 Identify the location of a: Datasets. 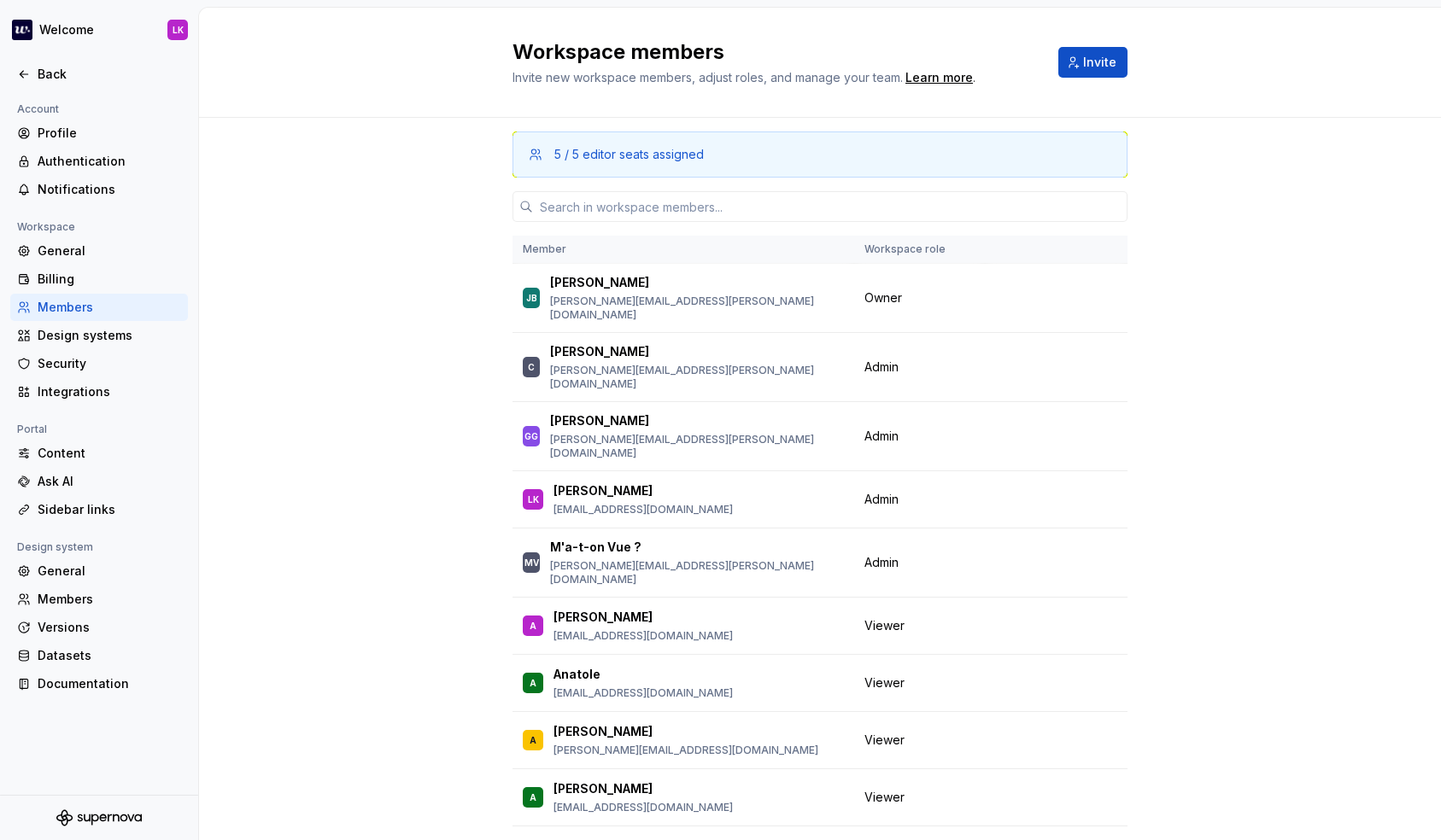
(99, 656).